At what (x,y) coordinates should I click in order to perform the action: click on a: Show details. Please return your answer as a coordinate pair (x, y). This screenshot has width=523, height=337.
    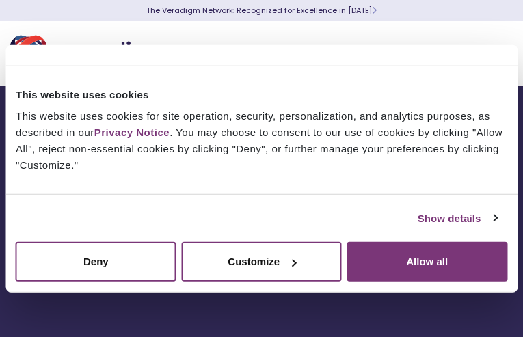
    Looking at the image, I should click on (458, 218).